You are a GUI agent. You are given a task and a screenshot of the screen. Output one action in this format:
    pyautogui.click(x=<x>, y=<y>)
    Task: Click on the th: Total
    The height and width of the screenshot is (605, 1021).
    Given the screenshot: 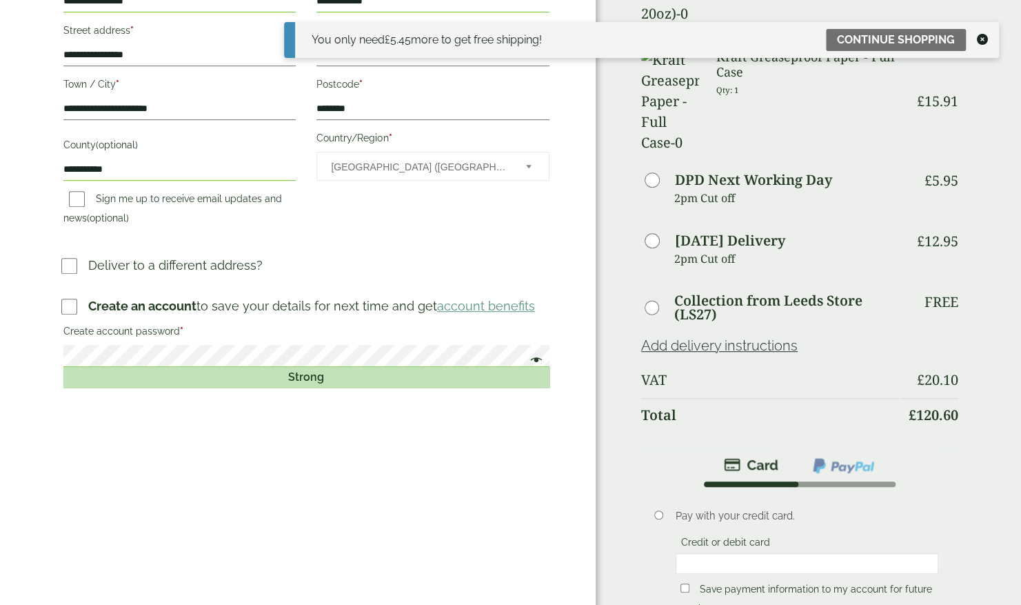 What is the action you would take?
    pyautogui.click(x=770, y=414)
    